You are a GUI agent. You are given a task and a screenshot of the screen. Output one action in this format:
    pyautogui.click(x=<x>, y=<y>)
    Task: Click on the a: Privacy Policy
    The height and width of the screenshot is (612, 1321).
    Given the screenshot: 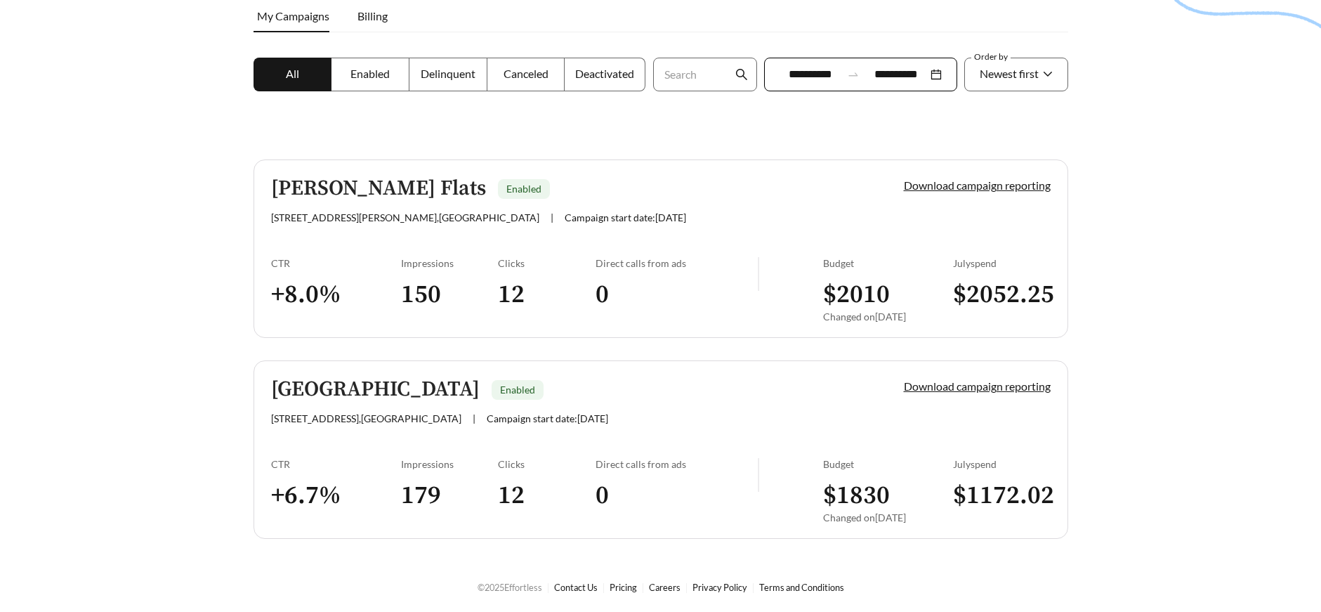 What is the action you would take?
    pyautogui.click(x=720, y=587)
    